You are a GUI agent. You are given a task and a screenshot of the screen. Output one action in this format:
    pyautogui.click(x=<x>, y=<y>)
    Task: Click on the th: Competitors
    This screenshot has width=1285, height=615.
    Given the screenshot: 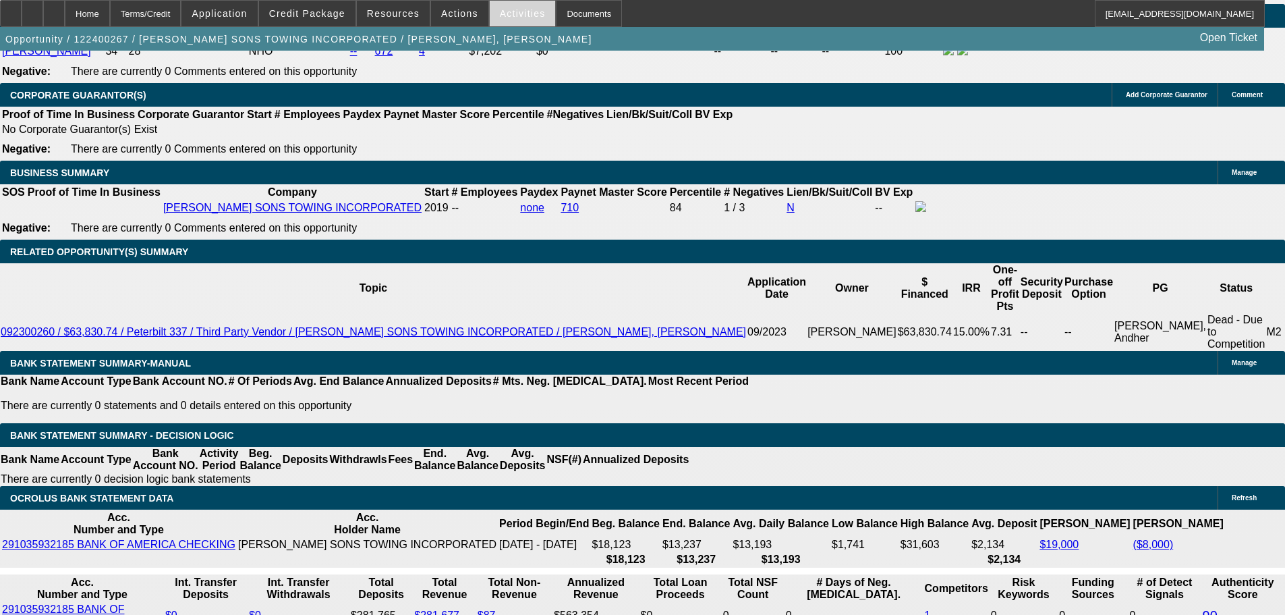 What is the action you would take?
    pyautogui.click(x=957, y=588)
    